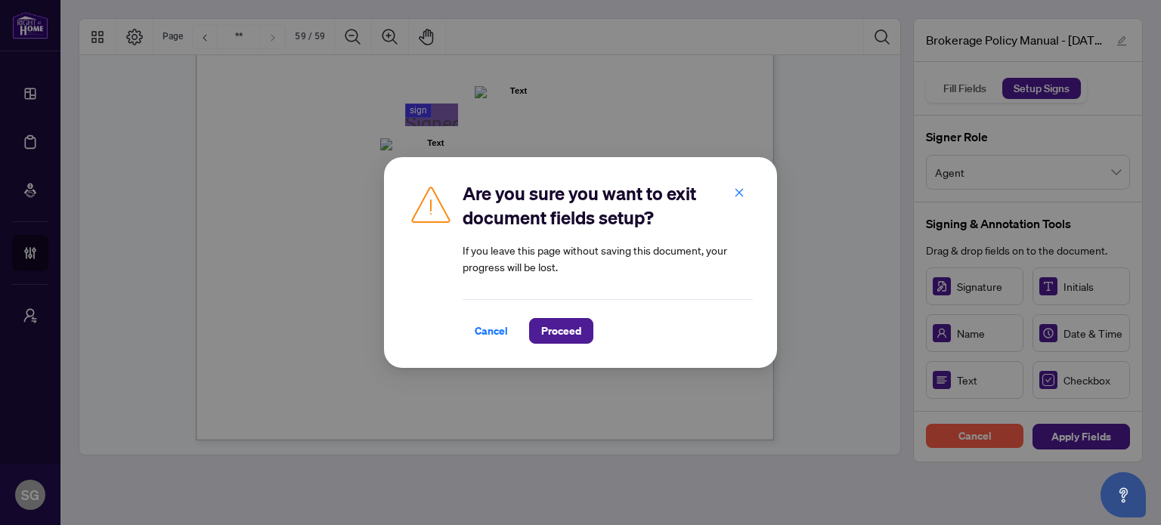  What do you see at coordinates (608, 258) in the screenshot?
I see `article: If you leave this page without saving this document, your progress will be lost.` at bounding box center [608, 258].